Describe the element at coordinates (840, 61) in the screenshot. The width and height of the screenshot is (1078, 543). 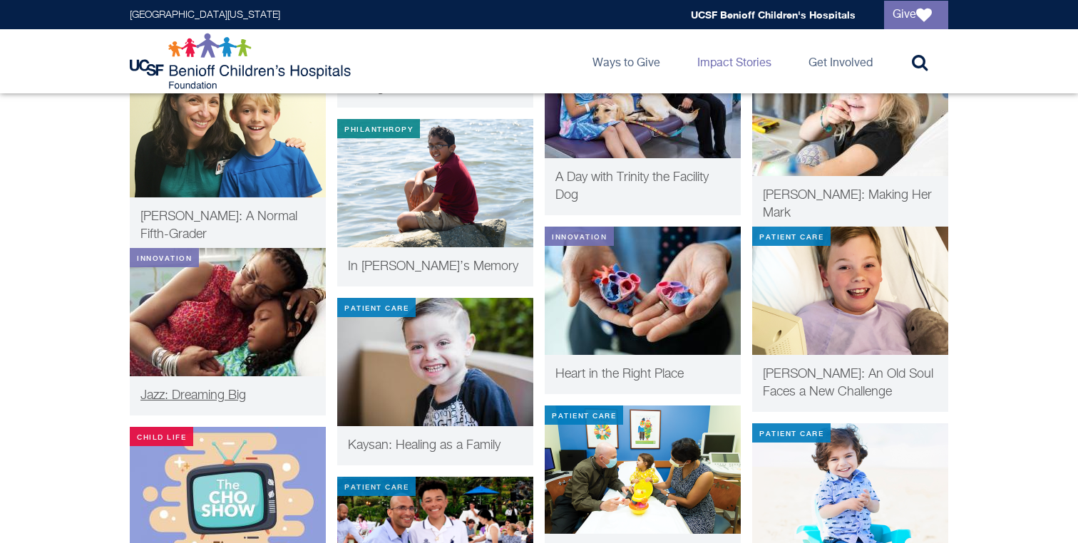
I see `a: Get Involved` at that location.